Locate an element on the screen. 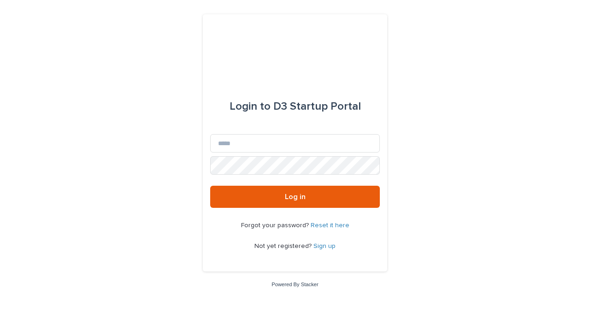 The image size is (590, 312). div: D3 Startup Portal is located at coordinates (295, 107).